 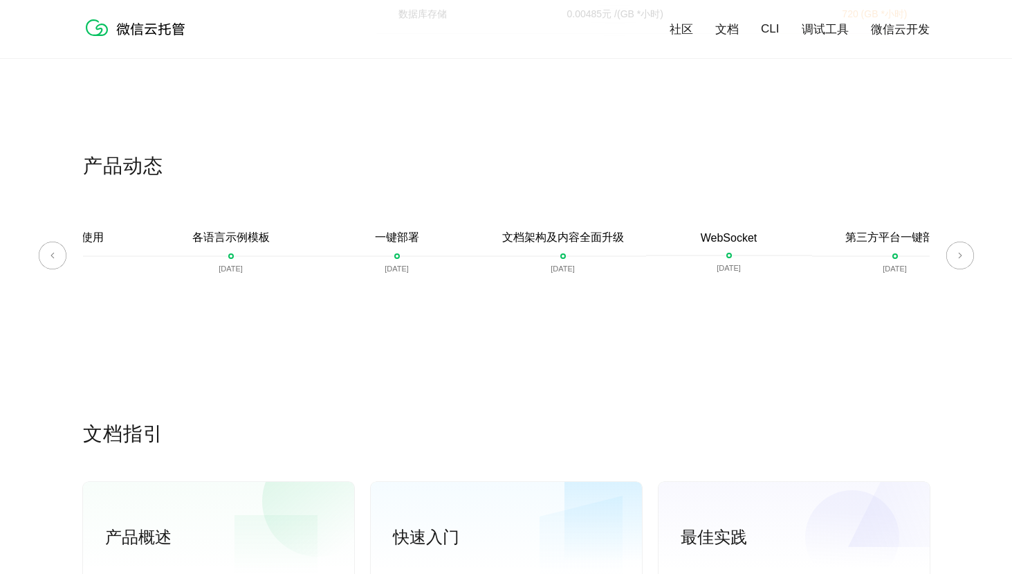 What do you see at coordinates (770, 29) in the screenshot?
I see `a: CLI` at bounding box center [770, 29].